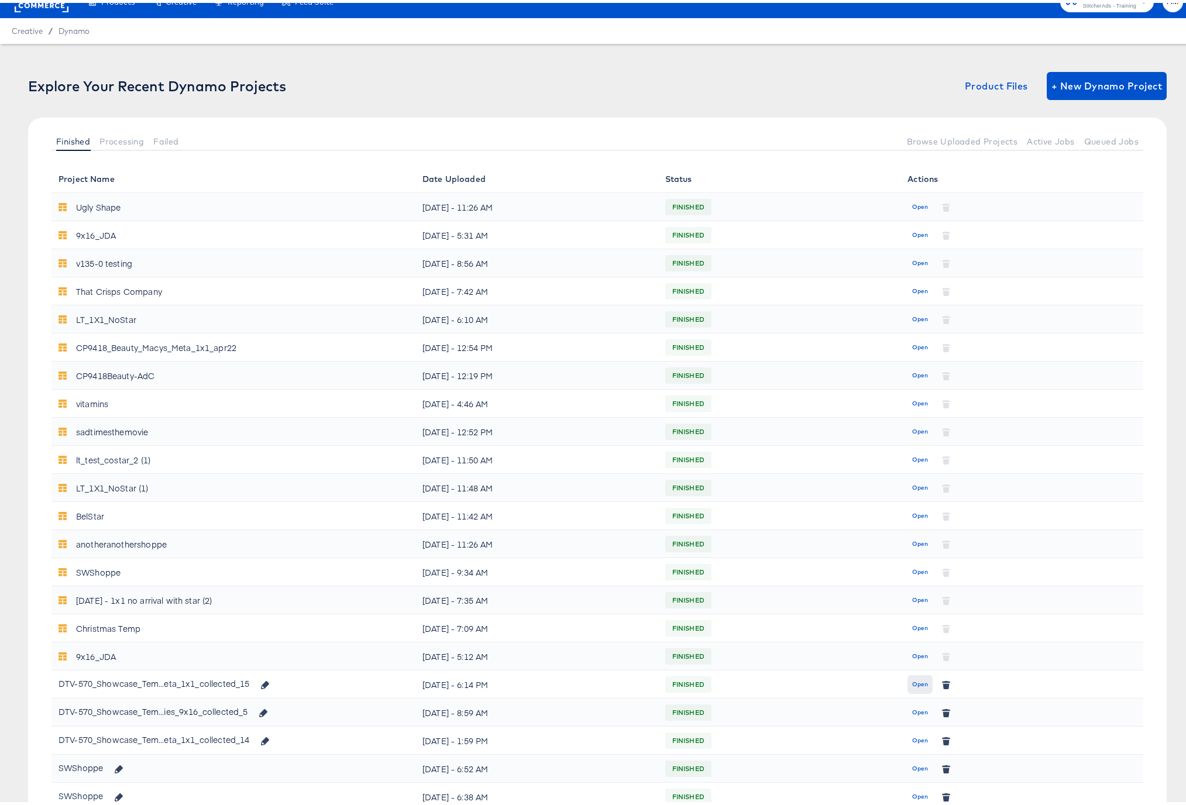 Image resolution: width=1186 pixels, height=805 pixels. I want to click on div: Christmas Temp, so click(108, 626).